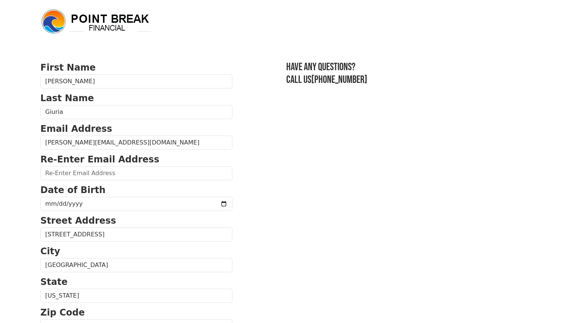 Image resolution: width=565 pixels, height=323 pixels. What do you see at coordinates (136, 81) in the screenshot?
I see `input: First Name` at bounding box center [136, 81].